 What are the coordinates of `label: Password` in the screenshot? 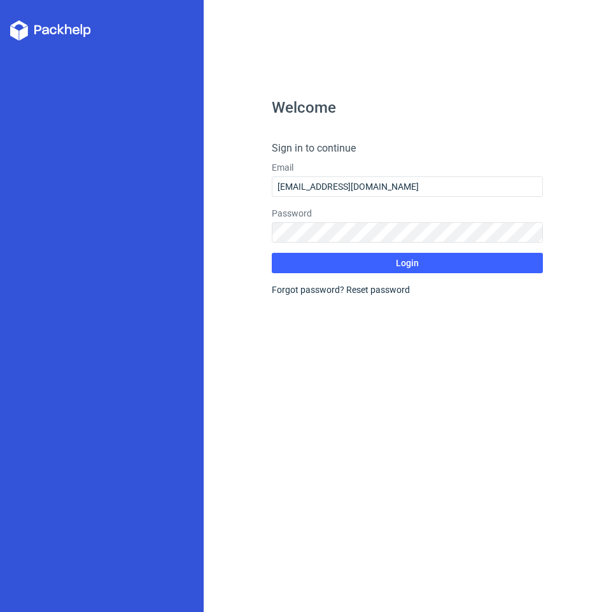 It's located at (408, 213).